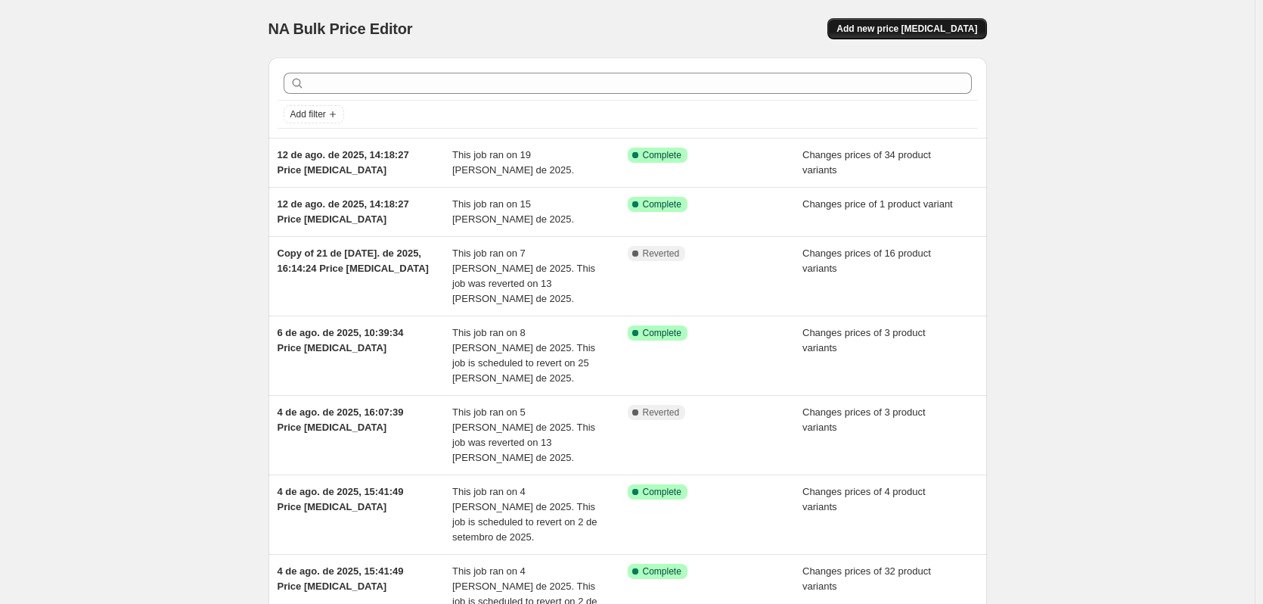 This screenshot has height=604, width=1263. Describe the element at coordinates (308, 114) in the screenshot. I see `span: Add filter` at that location.